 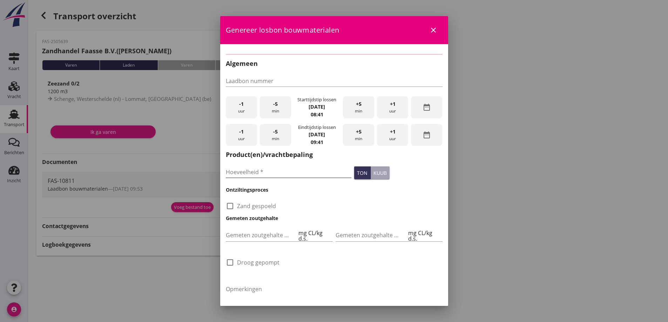 I want to click on button: kuub, so click(x=380, y=173).